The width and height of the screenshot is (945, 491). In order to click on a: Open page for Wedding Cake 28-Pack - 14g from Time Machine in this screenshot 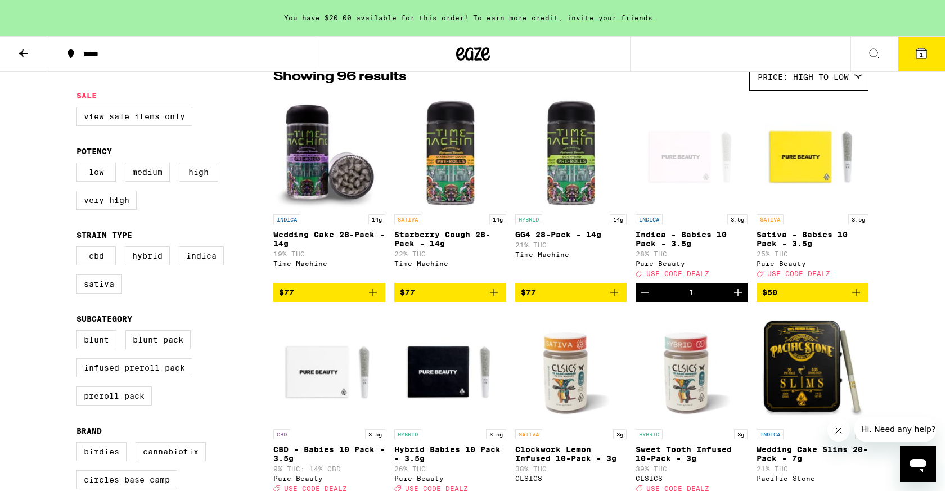, I will do `click(329, 190)`.